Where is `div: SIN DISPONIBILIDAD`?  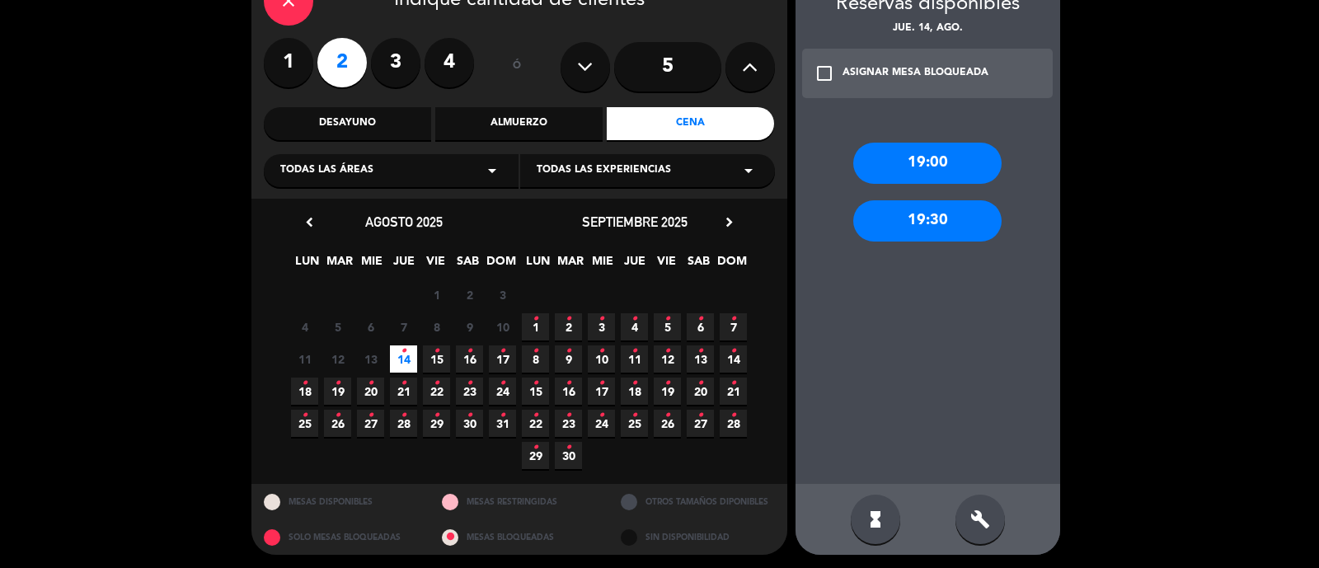 div: SIN DISPONIBILIDAD is located at coordinates (697, 537).